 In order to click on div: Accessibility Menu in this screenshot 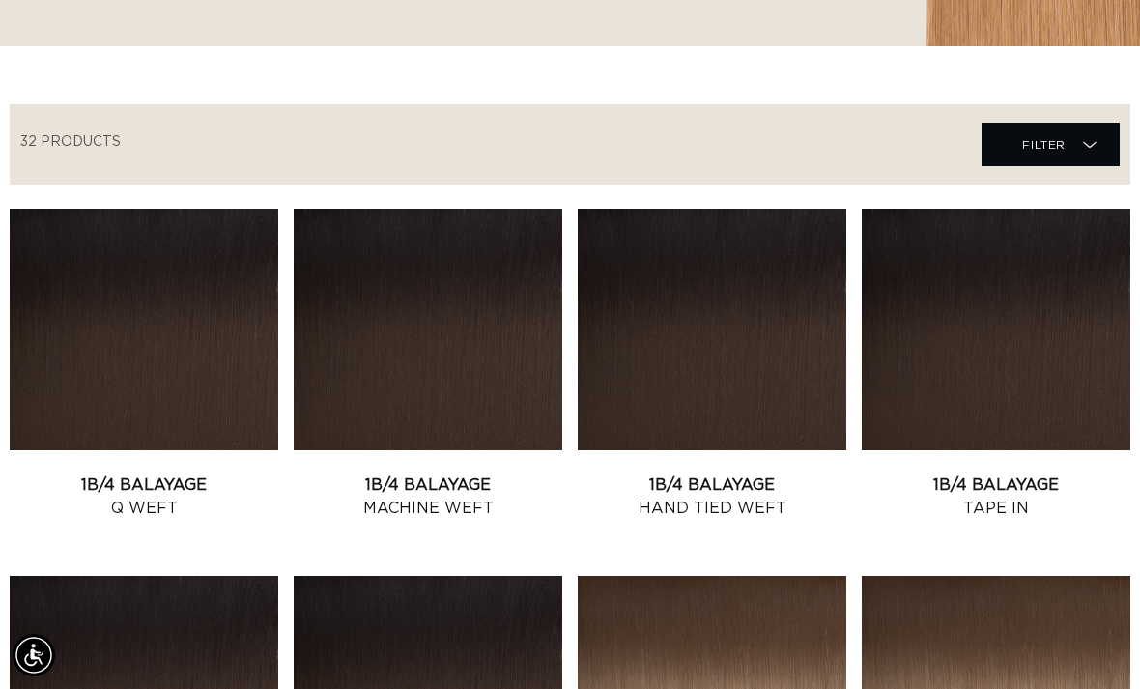, I will do `click(34, 655)`.